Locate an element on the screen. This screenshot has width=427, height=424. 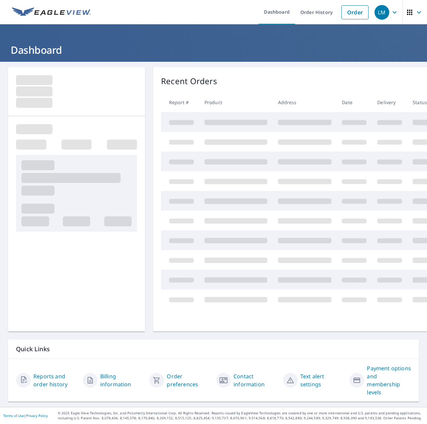
div: LM is located at coordinates (382, 12).